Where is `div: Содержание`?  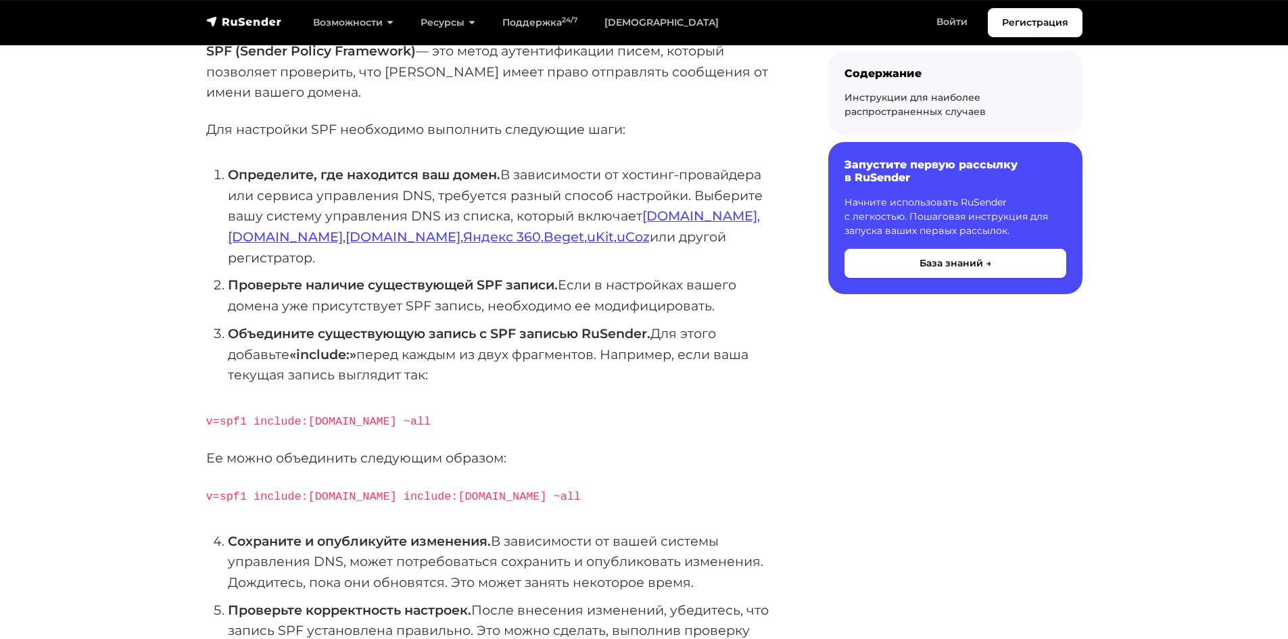
div: Содержание is located at coordinates (956, 73).